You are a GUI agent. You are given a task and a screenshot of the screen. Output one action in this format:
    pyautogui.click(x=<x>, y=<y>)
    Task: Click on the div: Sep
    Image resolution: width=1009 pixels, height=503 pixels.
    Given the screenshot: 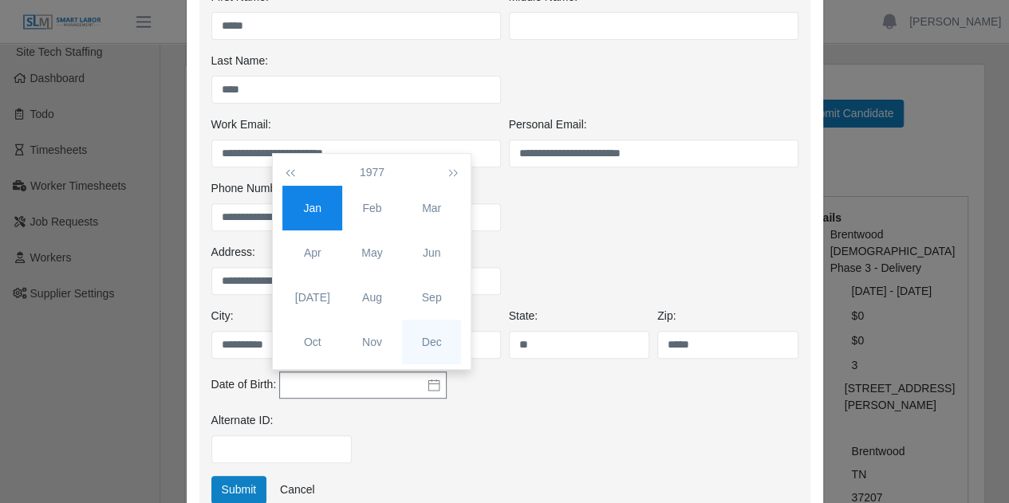 What is the action you would take?
    pyautogui.click(x=432, y=298)
    